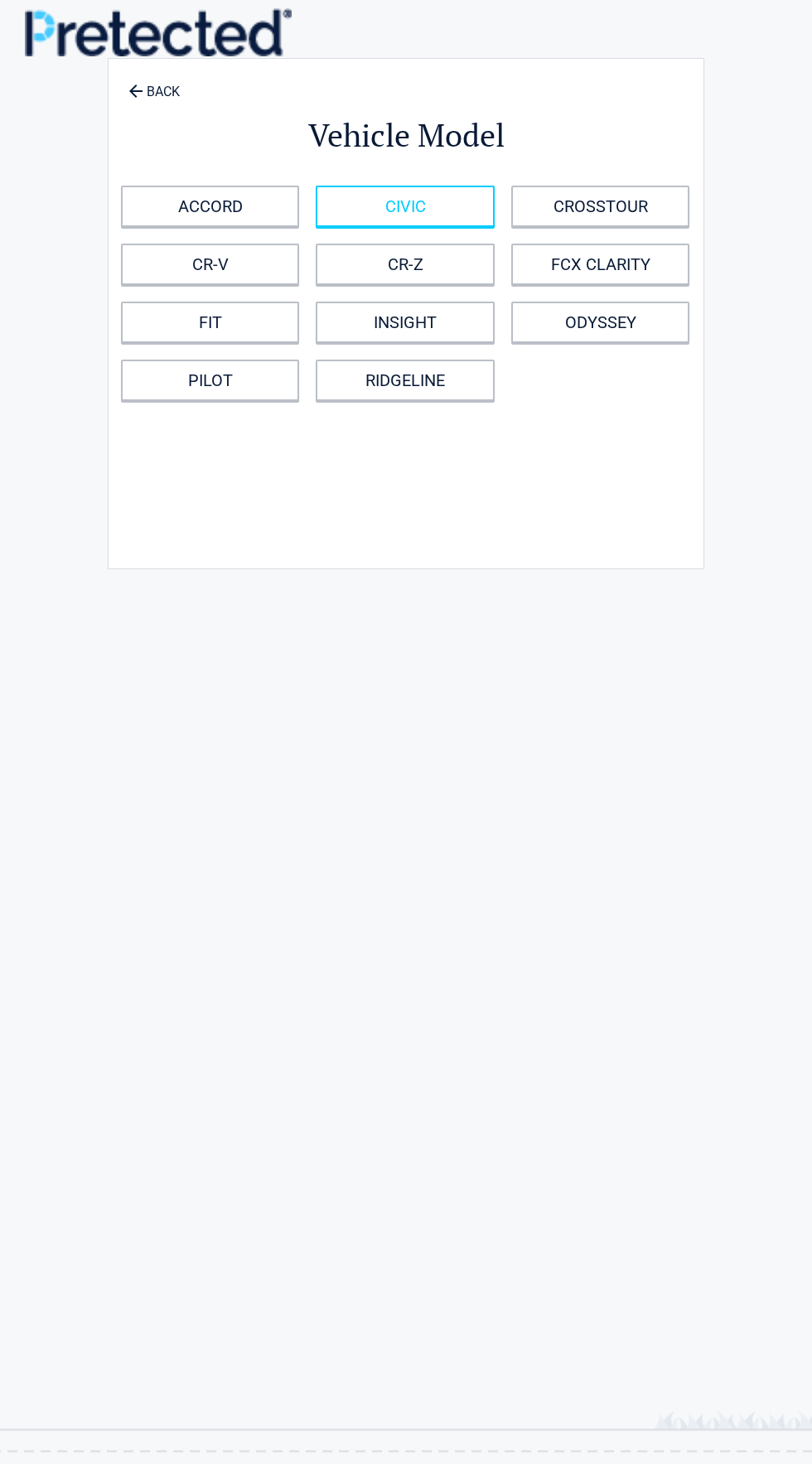  I want to click on a: ACCORD, so click(210, 206).